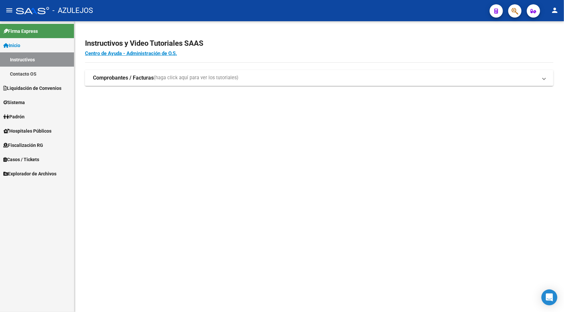 Image resolution: width=564 pixels, height=312 pixels. Describe the element at coordinates (549, 298) in the screenshot. I see `div: Open Intercom Messenger` at that location.